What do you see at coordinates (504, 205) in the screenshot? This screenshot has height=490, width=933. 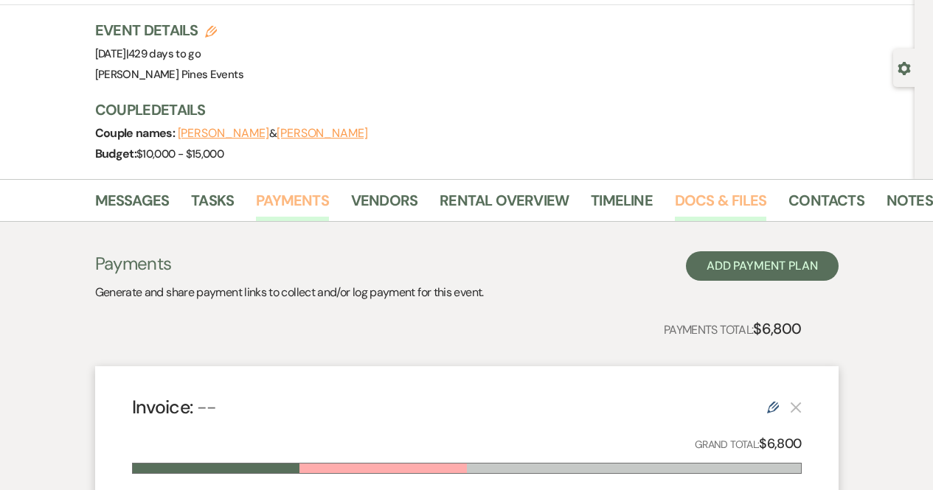 I see `a: Rental Overview` at bounding box center [504, 205].